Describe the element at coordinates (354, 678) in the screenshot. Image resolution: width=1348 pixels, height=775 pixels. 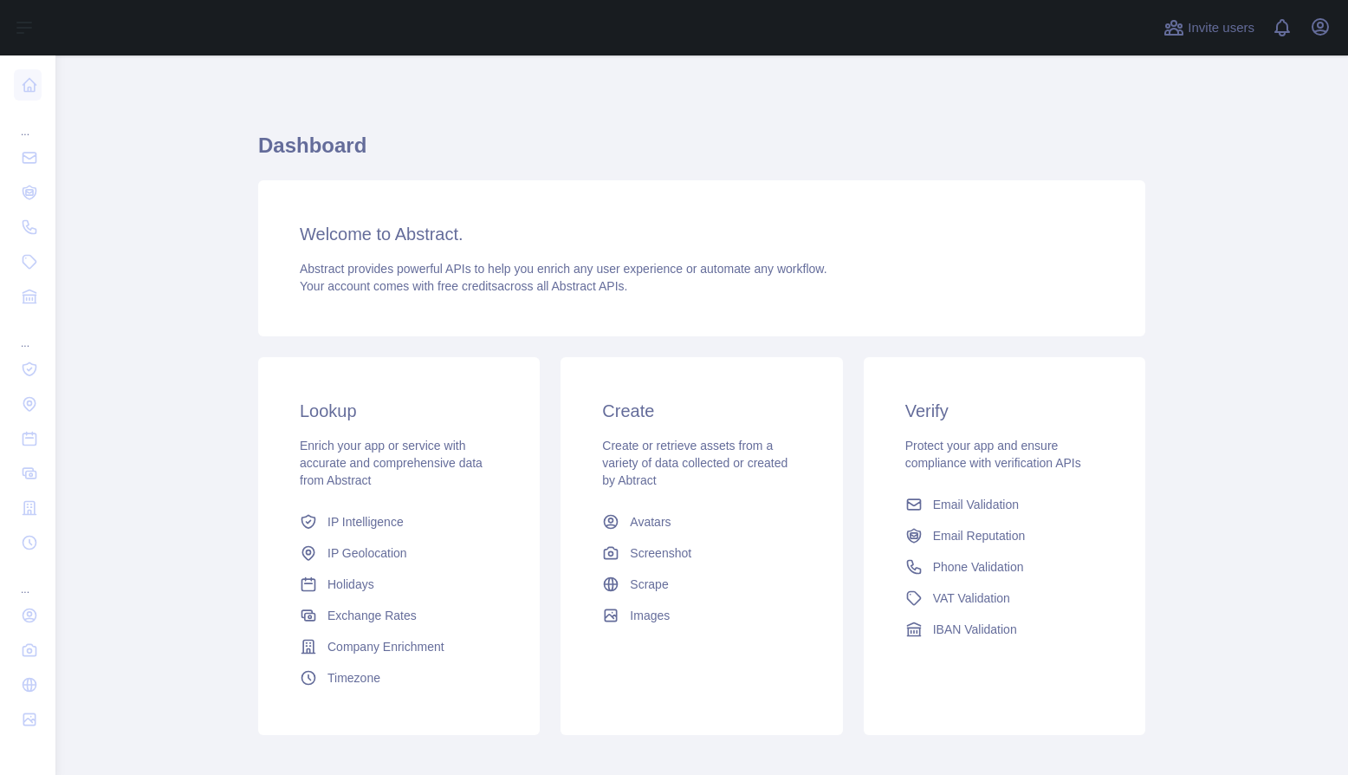
I see `span: Timezone` at that location.